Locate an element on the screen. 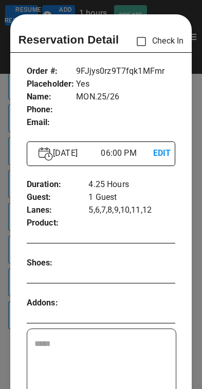 The width and height of the screenshot is (202, 389). p: 06:00 PM is located at coordinates (127, 153).